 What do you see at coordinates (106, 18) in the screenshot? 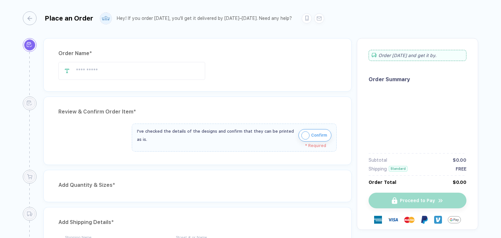
I see `img: user profile` at bounding box center [106, 18].